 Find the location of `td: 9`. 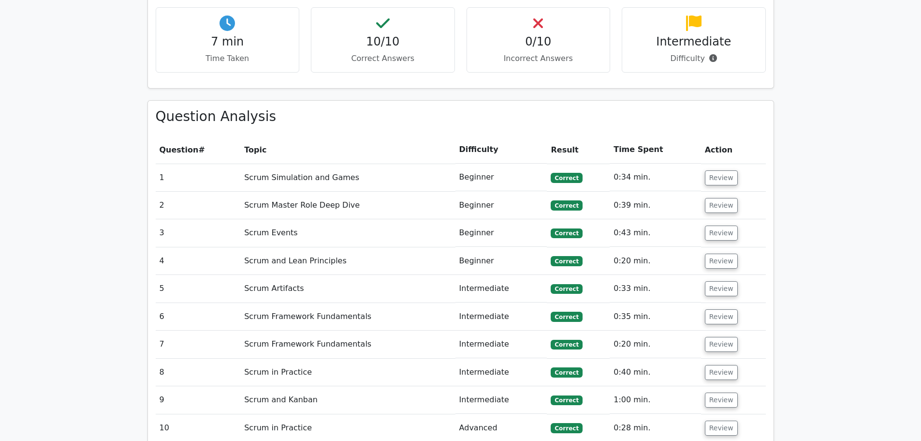

td: 9 is located at coordinates (198, 399).